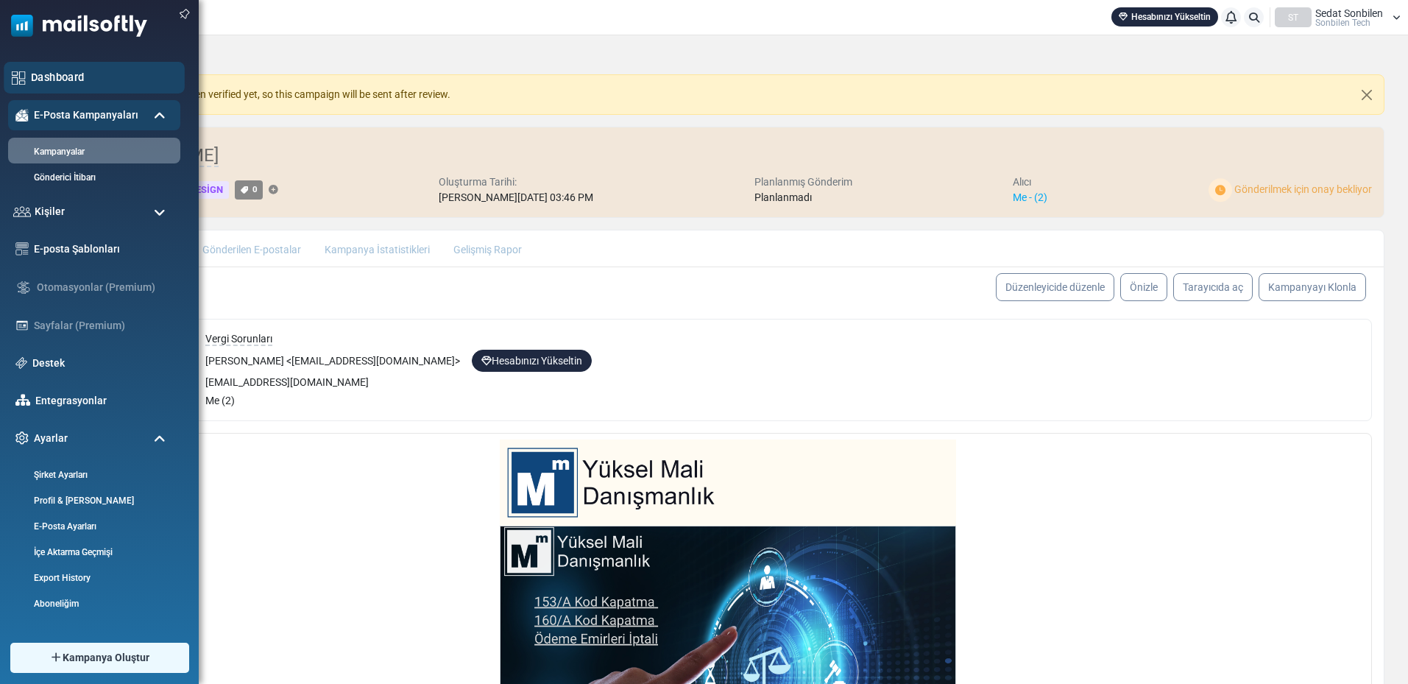  What do you see at coordinates (1055, 287) in the screenshot?
I see `a: Düzenleyicide düzenle` at bounding box center [1055, 287].